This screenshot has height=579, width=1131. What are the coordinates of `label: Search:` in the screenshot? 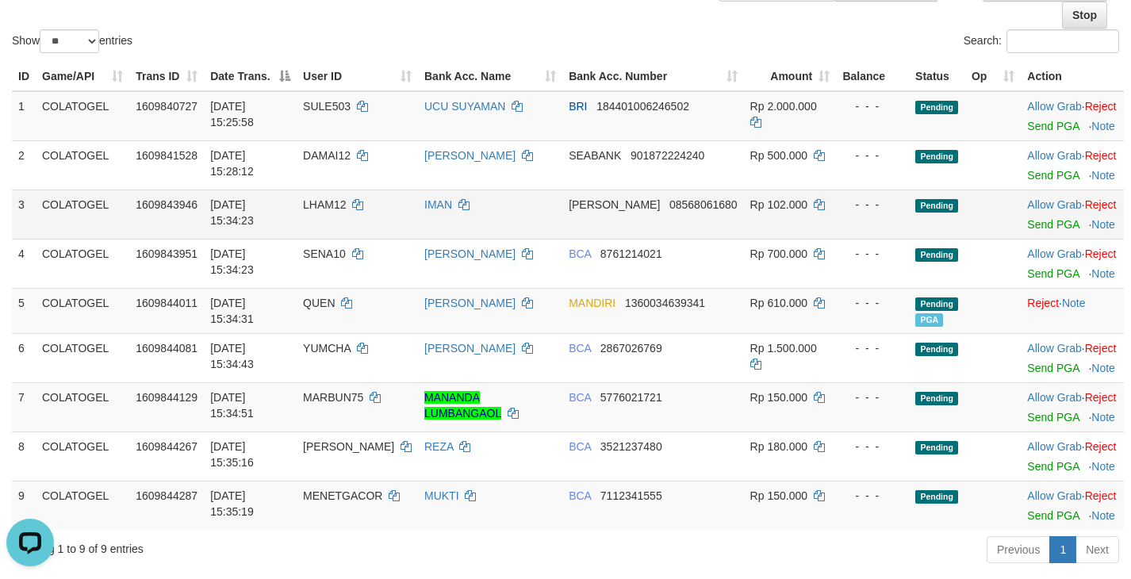 It's located at (1041, 41).